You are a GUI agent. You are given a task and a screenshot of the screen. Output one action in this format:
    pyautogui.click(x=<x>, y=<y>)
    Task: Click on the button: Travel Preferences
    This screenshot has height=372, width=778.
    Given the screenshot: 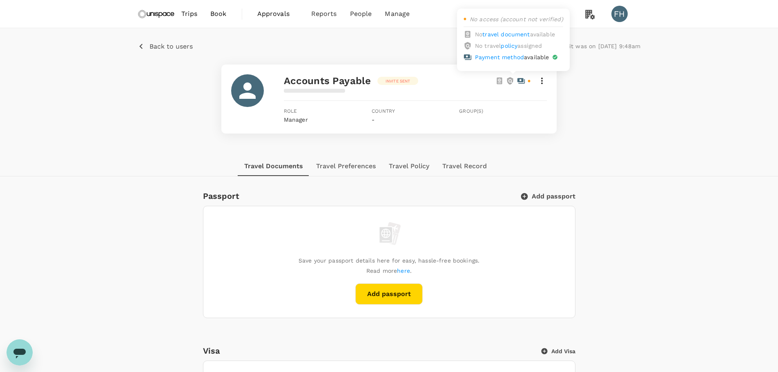 What is the action you would take?
    pyautogui.click(x=346, y=166)
    